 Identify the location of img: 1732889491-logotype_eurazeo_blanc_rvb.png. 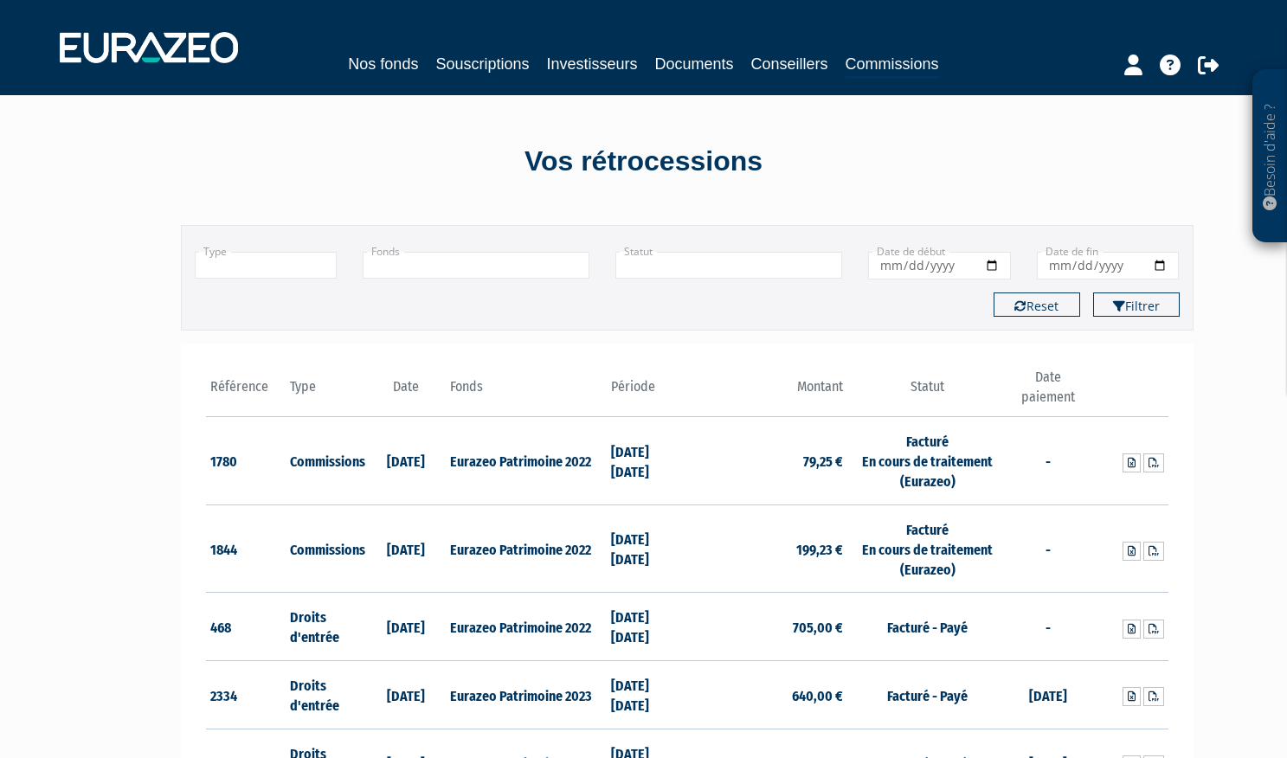
(149, 48).